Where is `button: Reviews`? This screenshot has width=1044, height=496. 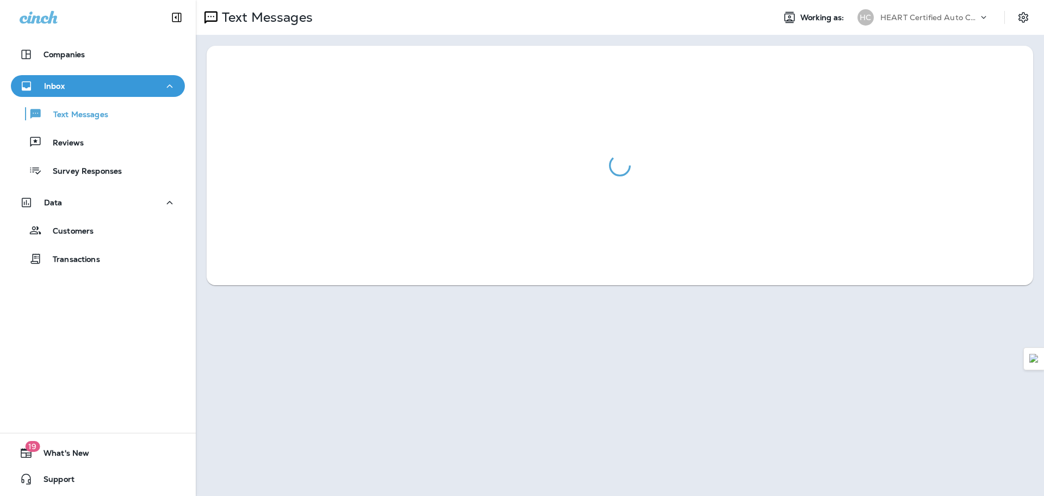
button: Reviews is located at coordinates (98, 142).